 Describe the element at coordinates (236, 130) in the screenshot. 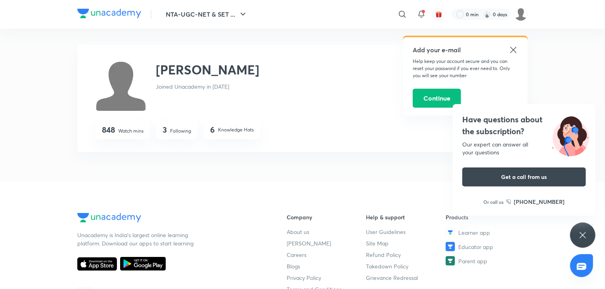

I see `p: Knowledge Hats` at that location.